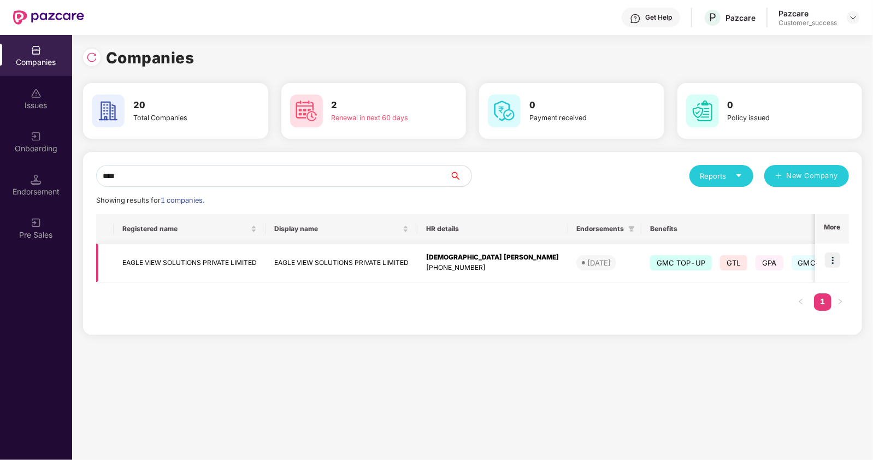  What do you see at coordinates (680, 263) in the screenshot?
I see `span: GMC TOP-UP` at bounding box center [680, 263].